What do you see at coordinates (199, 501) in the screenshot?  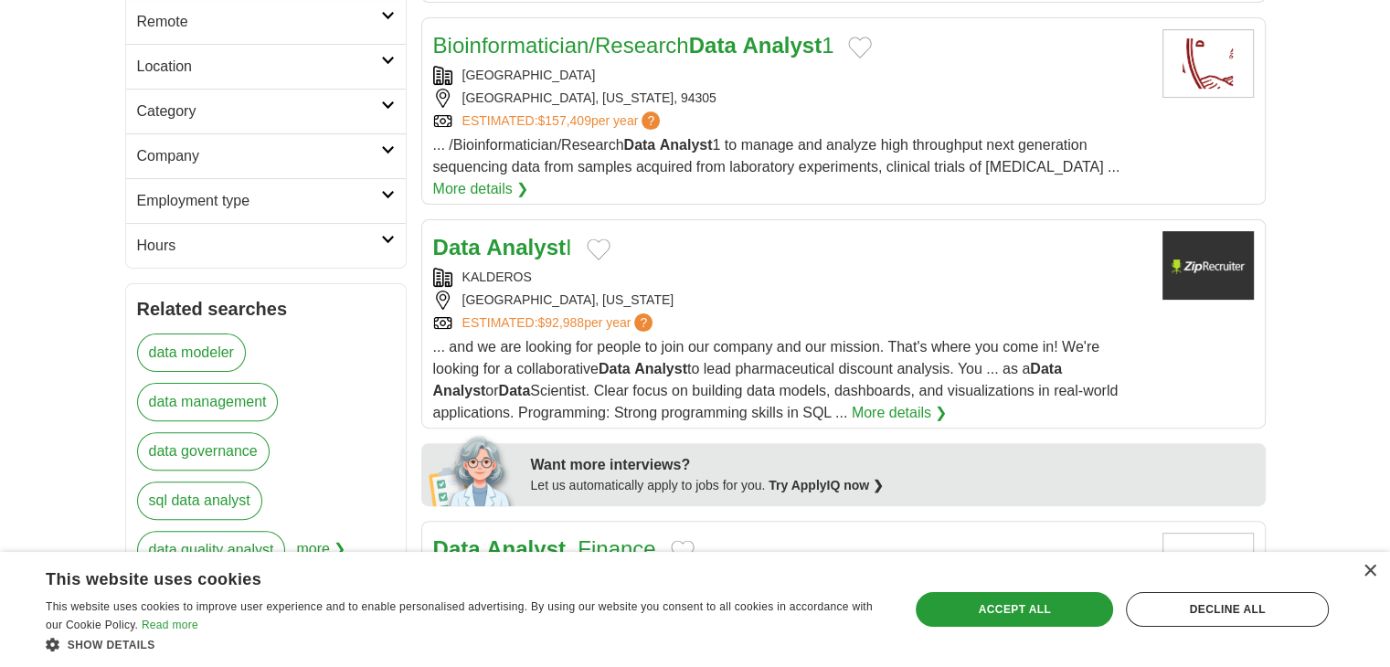 I see `a: sql data analyst` at bounding box center [199, 501].